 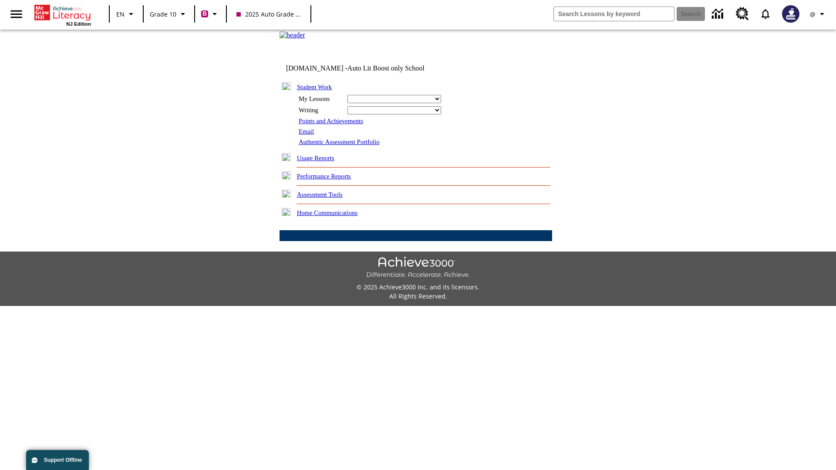 What do you see at coordinates (163, 14) in the screenshot?
I see `span: Grade 10` at bounding box center [163, 14].